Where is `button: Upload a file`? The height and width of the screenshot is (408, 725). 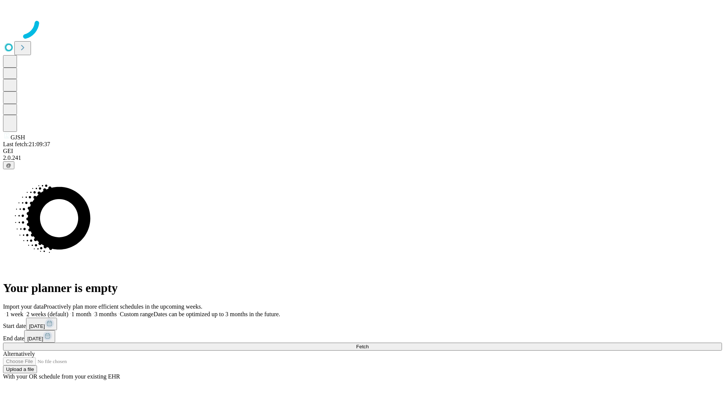 button: Upload a file is located at coordinates (20, 369).